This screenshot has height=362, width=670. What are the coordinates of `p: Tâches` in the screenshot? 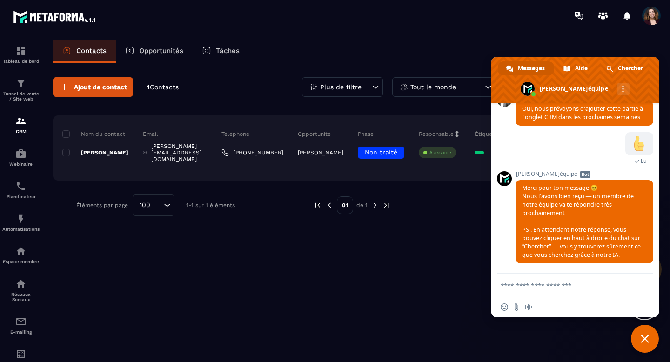 It's located at (227, 51).